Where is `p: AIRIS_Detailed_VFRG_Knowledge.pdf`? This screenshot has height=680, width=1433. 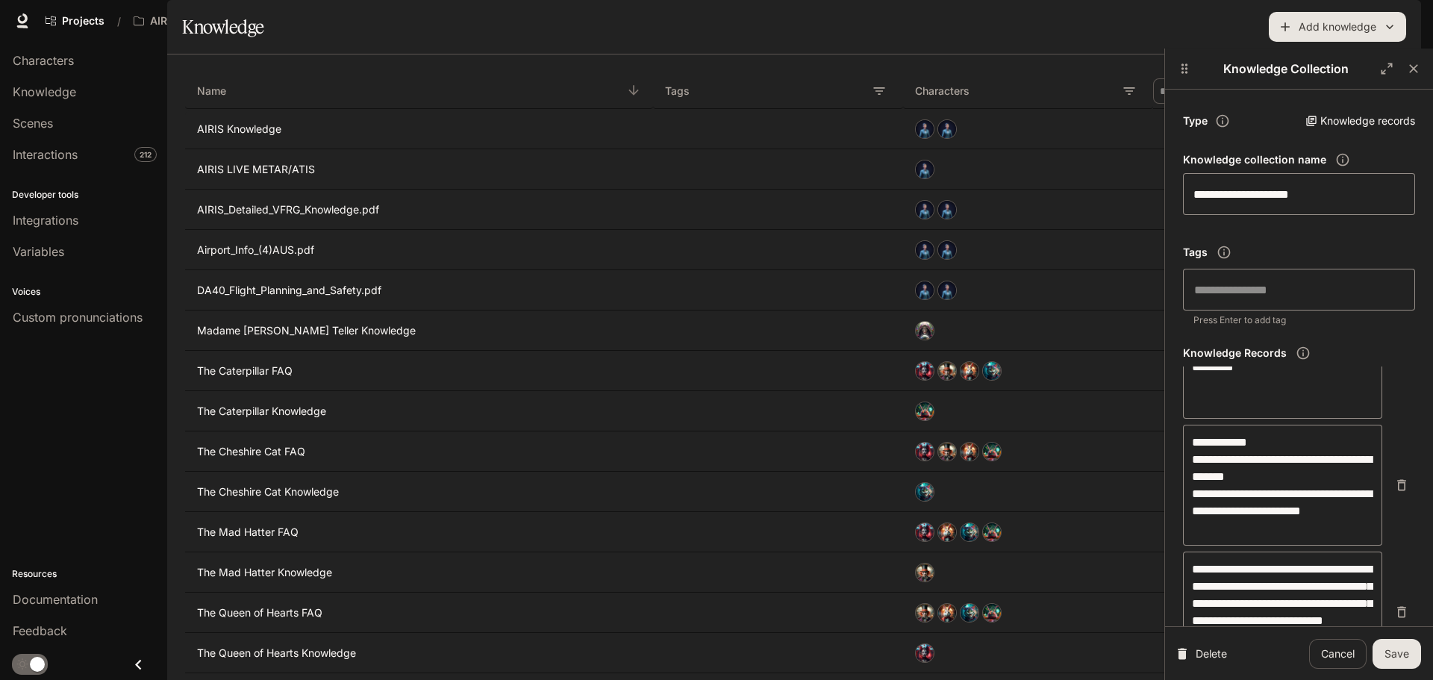 p: AIRIS_Detailed_VFRG_Knowledge.pdf is located at coordinates (413, 210).